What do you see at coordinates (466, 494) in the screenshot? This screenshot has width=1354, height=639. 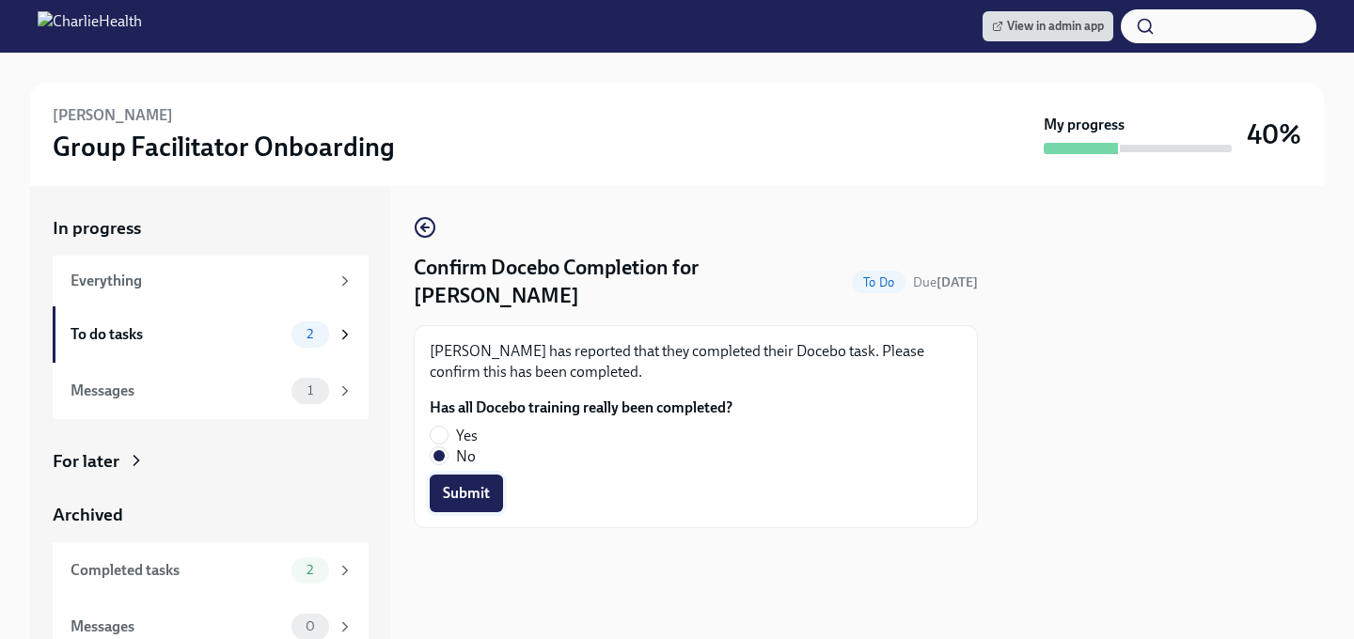 I see `button: Submit` at bounding box center [466, 494].